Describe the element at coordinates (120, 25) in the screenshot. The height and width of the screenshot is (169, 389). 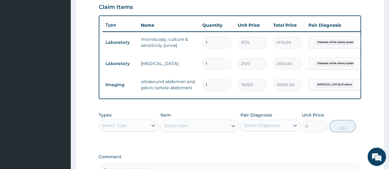
I see `th: Type` at that location.